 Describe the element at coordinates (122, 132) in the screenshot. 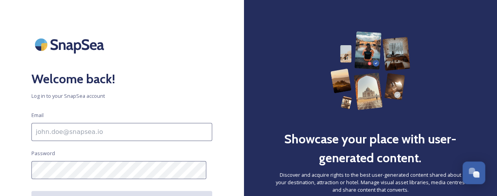

I see `input: john.doe@snapsea.io` at that location.